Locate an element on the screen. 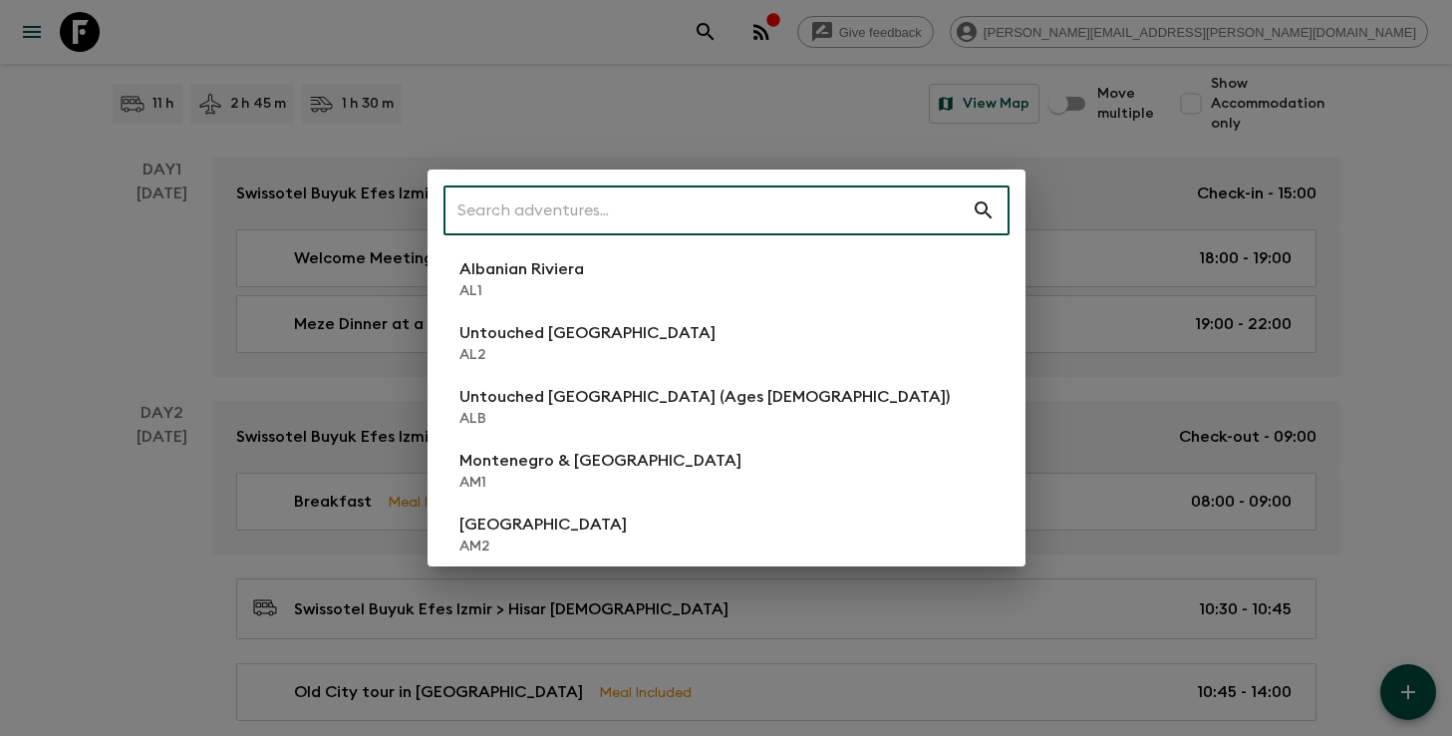 This screenshot has height=736, width=1452. p: AM2 is located at coordinates (543, 546).